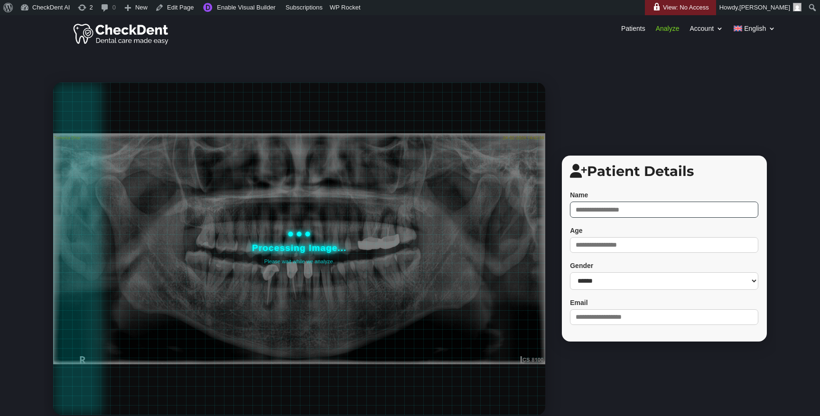 This screenshot has height=416, width=820. Describe the element at coordinates (797, 7) in the screenshot. I see `img: Arnav Saha` at that location.